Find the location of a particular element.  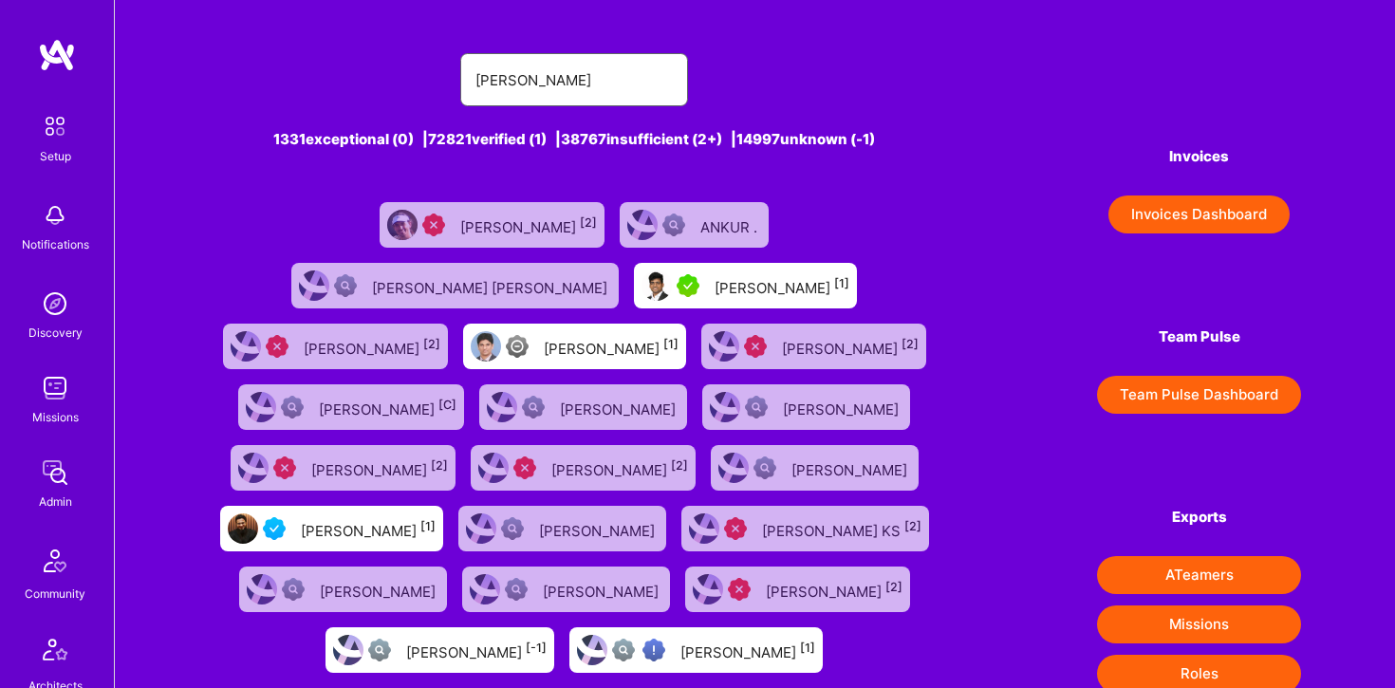

div: Admin is located at coordinates (55, 501).